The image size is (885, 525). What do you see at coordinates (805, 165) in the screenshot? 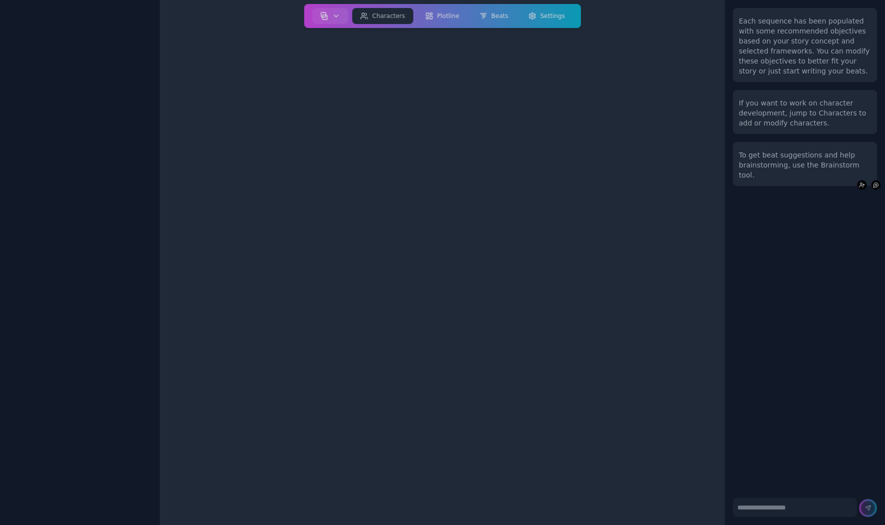
I see `div: To get beat suggestions and help brainstorming, use the Brainstorm tool.` at bounding box center [805, 165].